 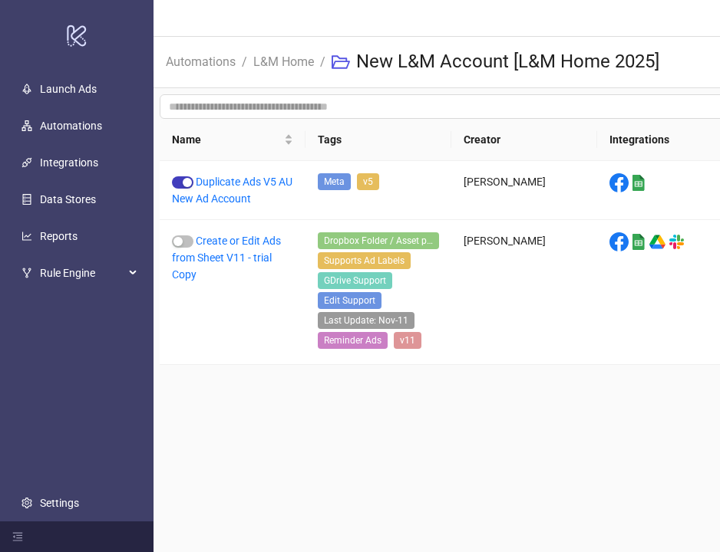 I want to click on th: Name, so click(x=232, y=140).